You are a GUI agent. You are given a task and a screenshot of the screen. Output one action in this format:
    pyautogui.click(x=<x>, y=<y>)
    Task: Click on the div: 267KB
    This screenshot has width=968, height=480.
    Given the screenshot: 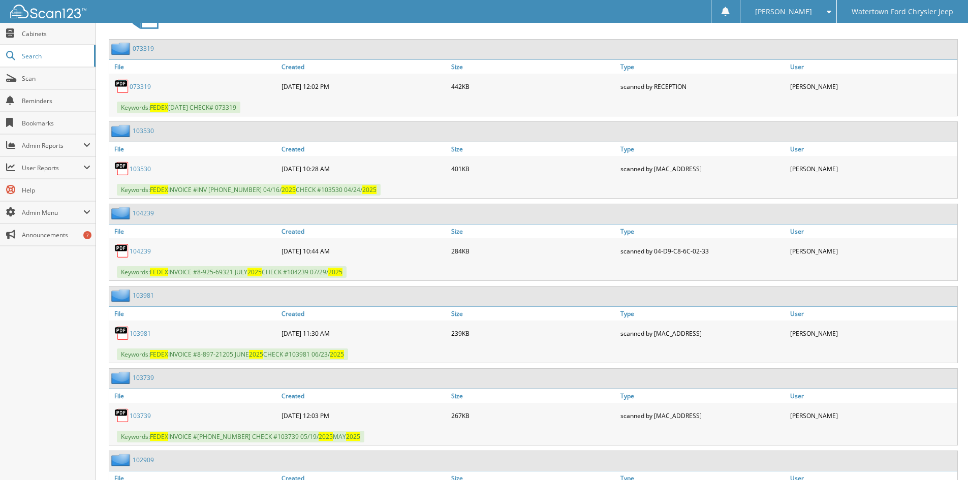 What is the action you would take?
    pyautogui.click(x=534, y=416)
    